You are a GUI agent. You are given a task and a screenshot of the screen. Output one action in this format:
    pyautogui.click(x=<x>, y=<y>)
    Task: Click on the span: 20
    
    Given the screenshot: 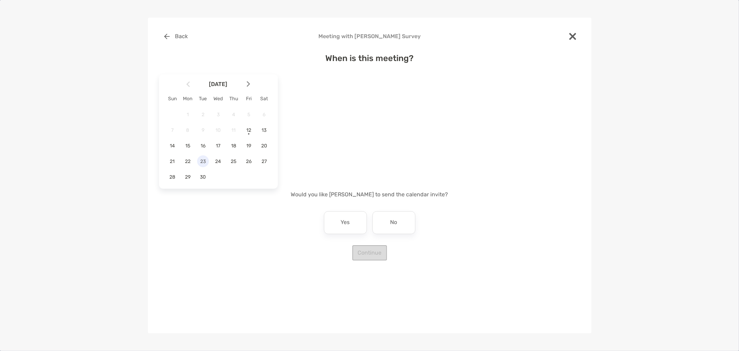 What is the action you would take?
    pyautogui.click(x=264, y=146)
    